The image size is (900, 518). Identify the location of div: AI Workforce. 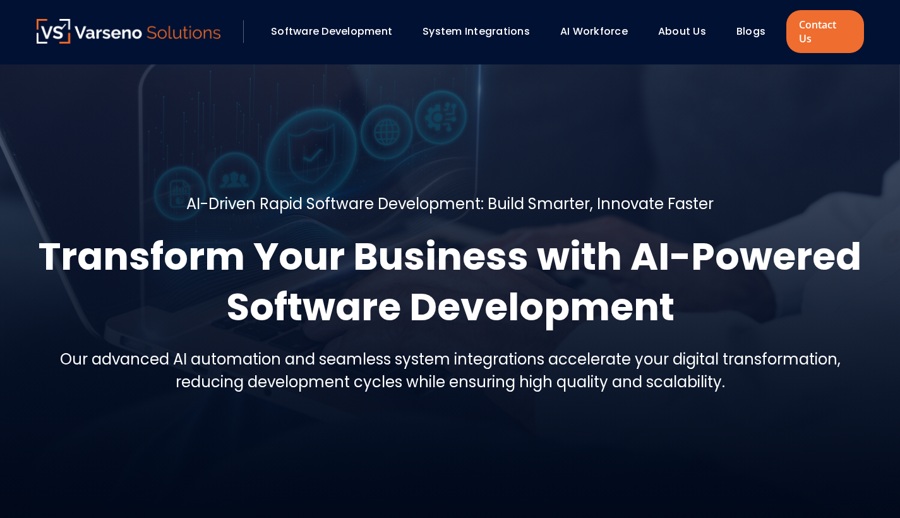
(599, 32).